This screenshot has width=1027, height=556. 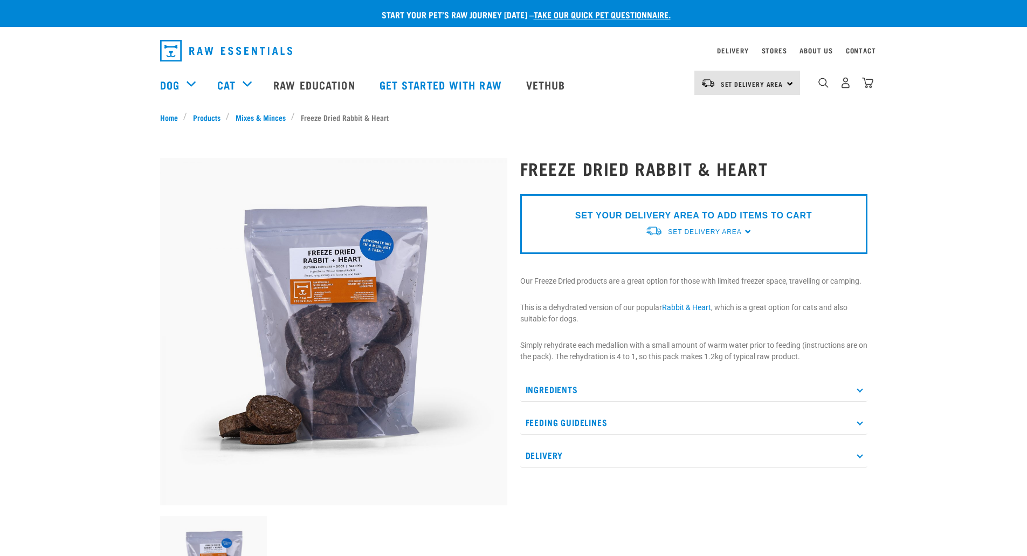 I want to click on img: home-icon-1@2x.png, so click(x=823, y=83).